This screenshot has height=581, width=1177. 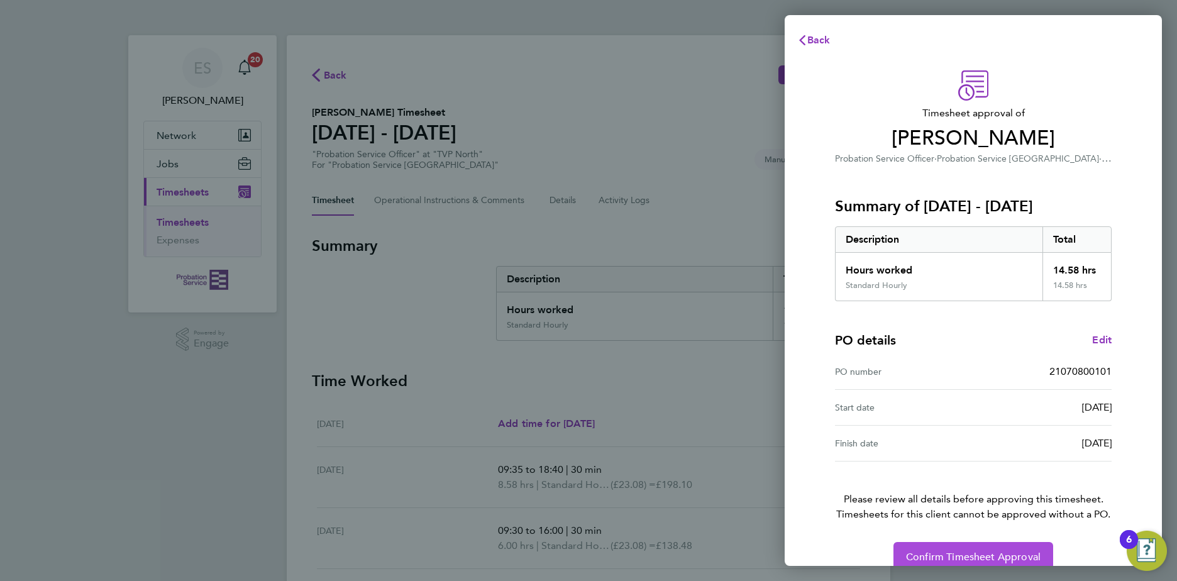 What do you see at coordinates (1129, 548) in the screenshot?
I see `div: 6` at bounding box center [1129, 548].